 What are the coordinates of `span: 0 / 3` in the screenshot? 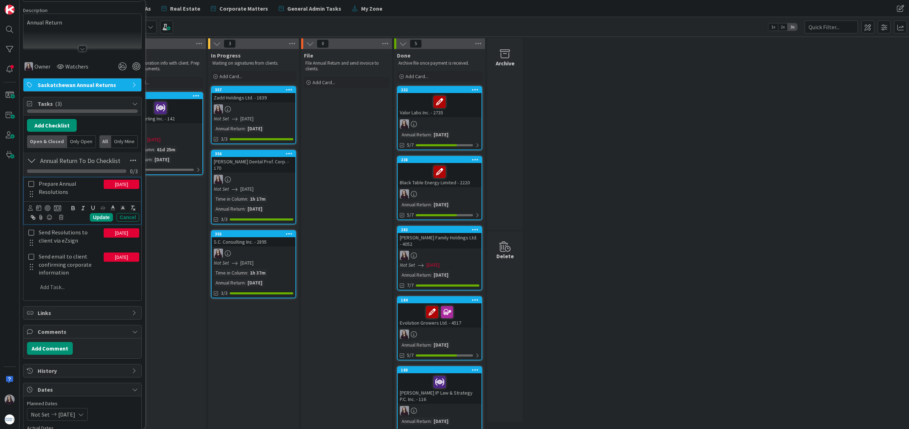 It's located at (134, 171).